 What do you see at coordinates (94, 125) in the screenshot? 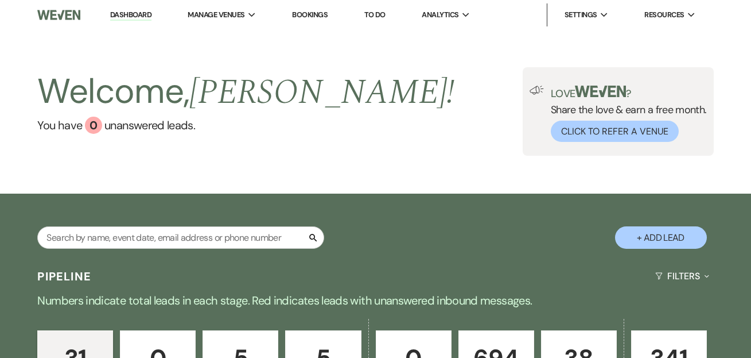
I see `div: 0` at bounding box center [94, 125].